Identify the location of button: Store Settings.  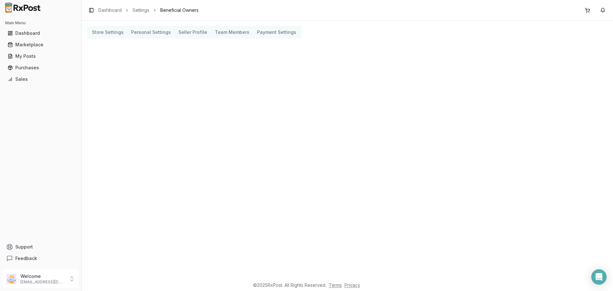
(108, 32).